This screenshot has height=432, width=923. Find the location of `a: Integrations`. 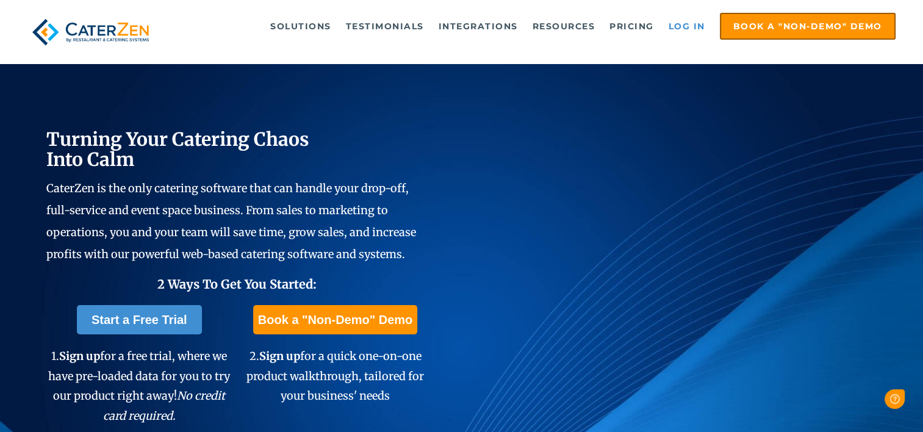

a: Integrations is located at coordinates (478, 26).